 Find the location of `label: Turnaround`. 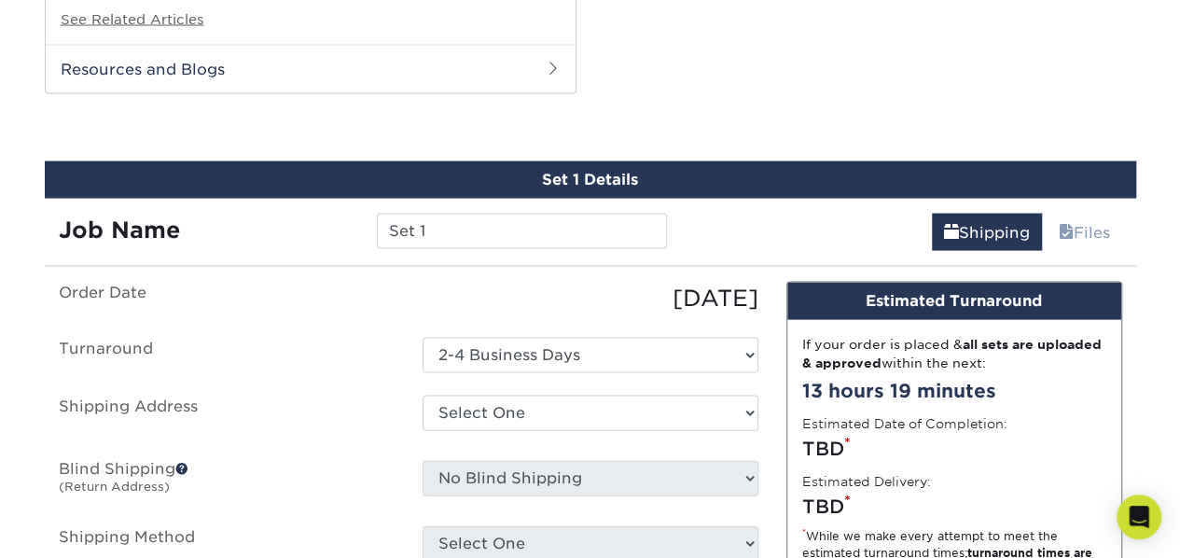

label: Turnaround is located at coordinates (227, 355).